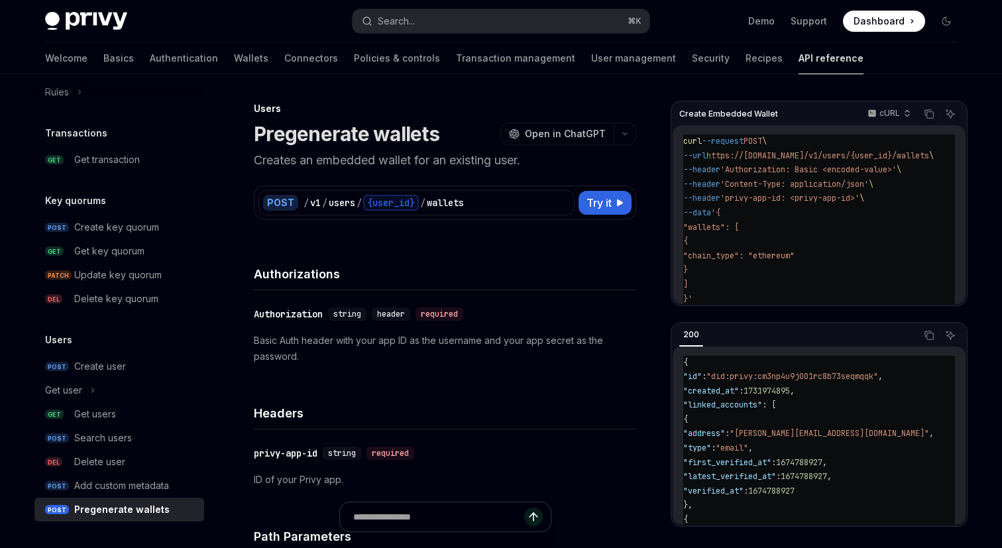 Image resolution: width=1002 pixels, height=548 pixels. Describe the element at coordinates (109, 251) in the screenshot. I see `div: Get key quorum` at that location.